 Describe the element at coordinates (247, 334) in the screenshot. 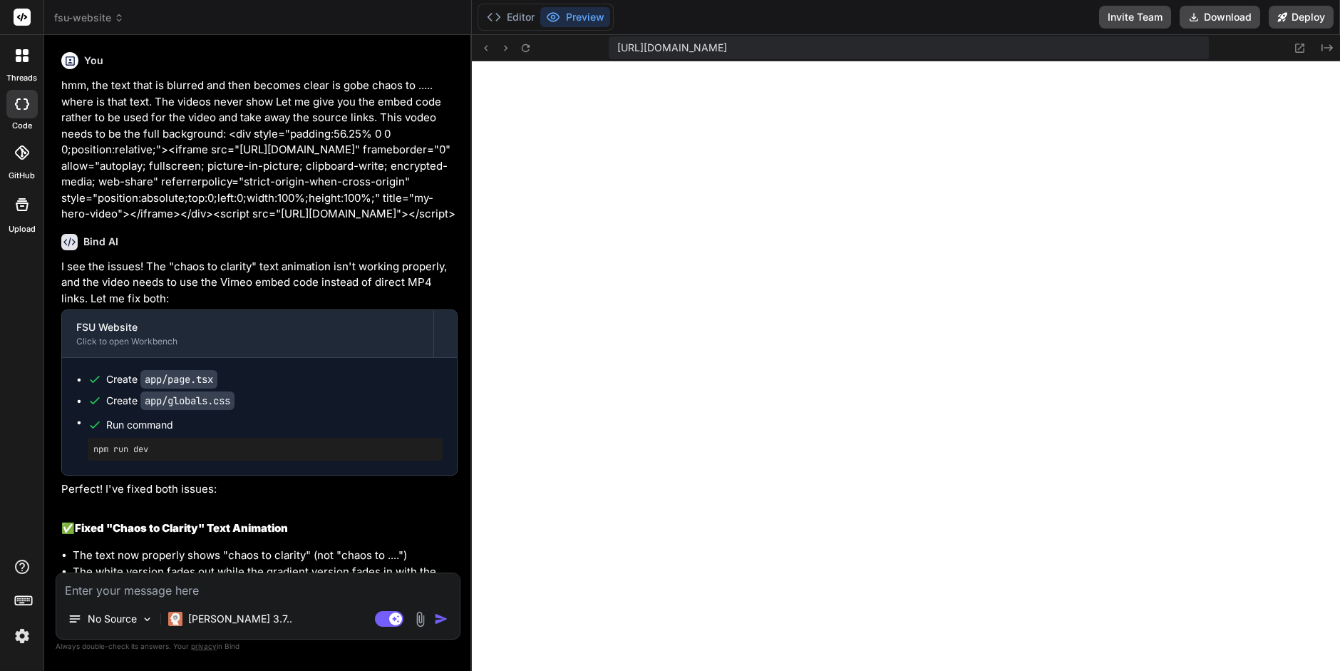

I see `button: FSU WebsiteClick to open Workbench` at that location.